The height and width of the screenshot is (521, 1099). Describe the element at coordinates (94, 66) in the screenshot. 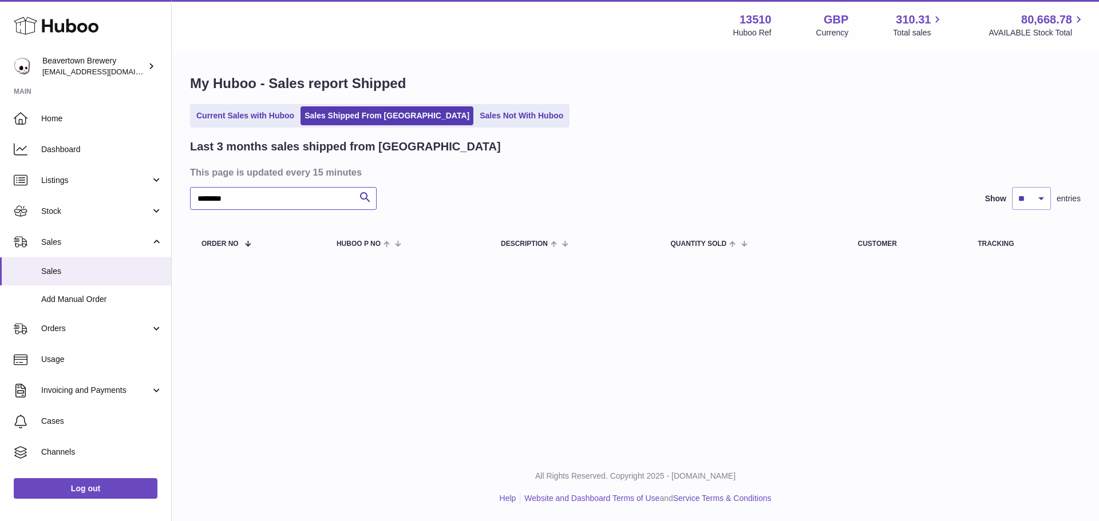

I see `div: Beavertown Brewery` at that location.